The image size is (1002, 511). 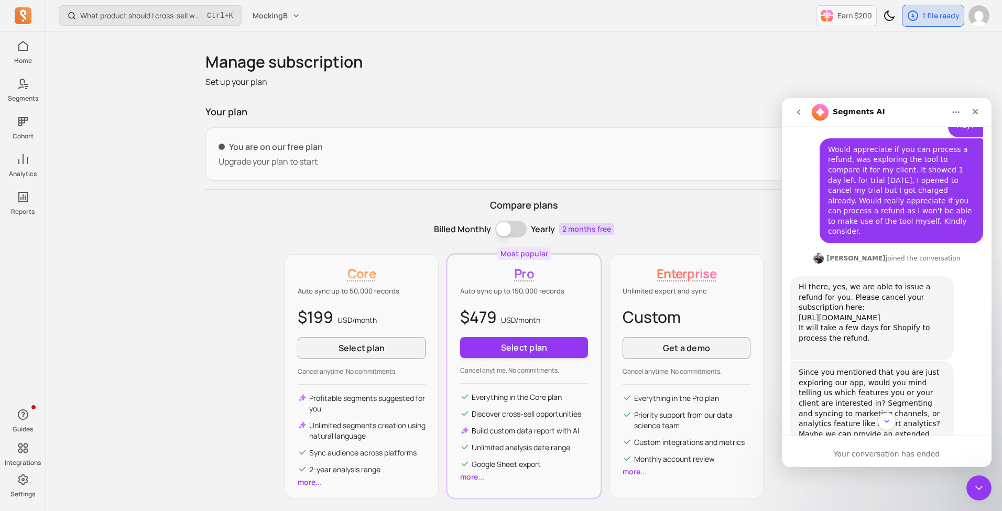 I want to click on p: Segments, so click(x=23, y=99).